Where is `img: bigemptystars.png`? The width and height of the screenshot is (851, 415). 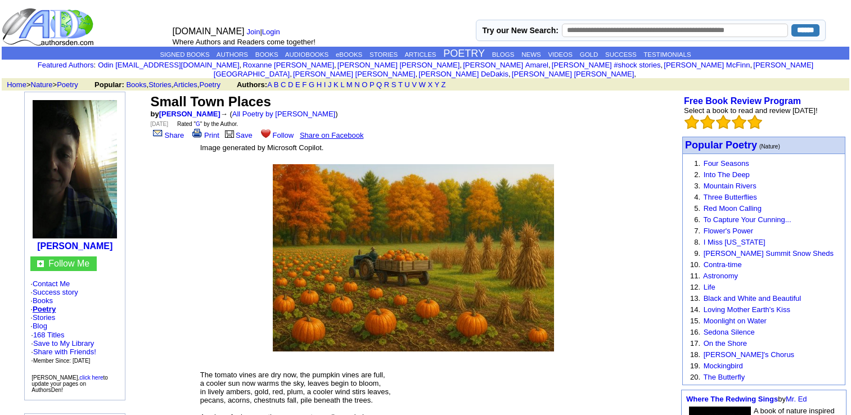 img: bigemptystars.png is located at coordinates (724, 122).